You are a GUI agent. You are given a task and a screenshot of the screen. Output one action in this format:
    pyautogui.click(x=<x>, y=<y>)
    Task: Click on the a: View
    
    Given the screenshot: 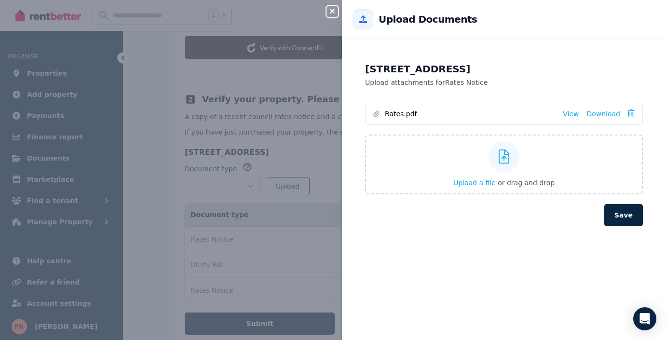 What is the action you would take?
    pyautogui.click(x=570, y=114)
    